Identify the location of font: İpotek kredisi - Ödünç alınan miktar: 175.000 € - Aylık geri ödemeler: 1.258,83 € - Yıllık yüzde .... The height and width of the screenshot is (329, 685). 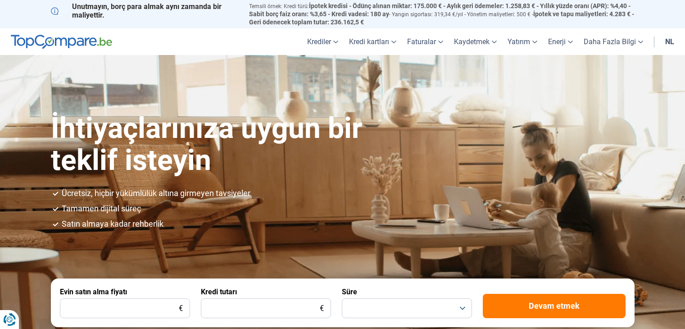
(440, 10).